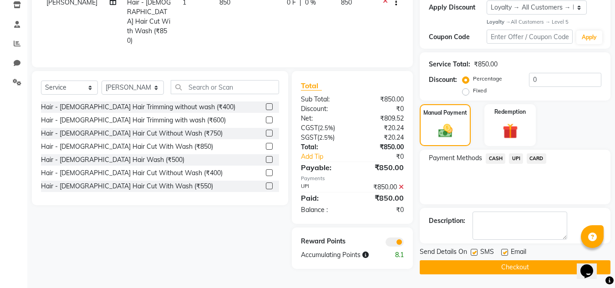  I want to click on img: _cash.svg, so click(445, 131).